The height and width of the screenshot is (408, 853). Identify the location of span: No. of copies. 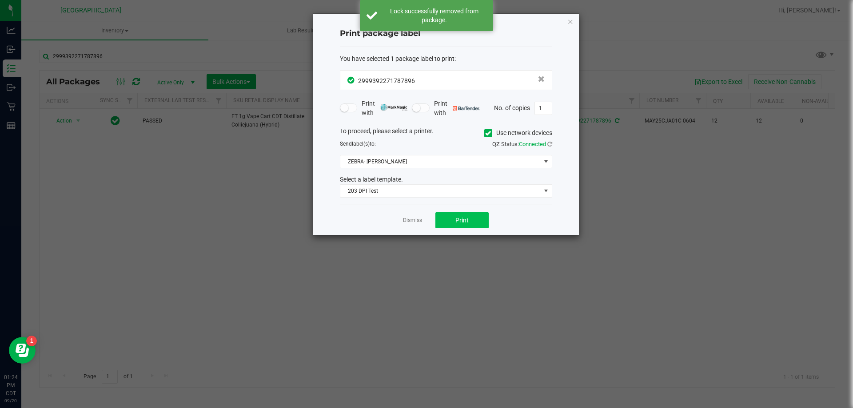
(512, 107).